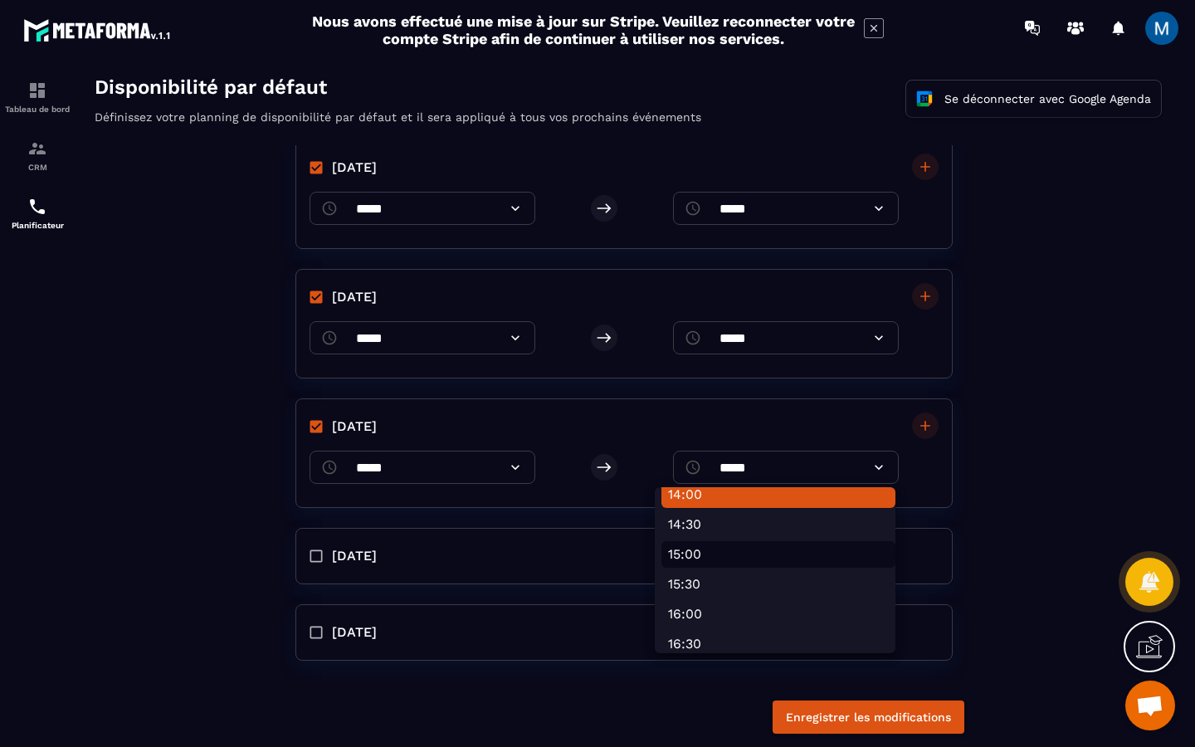 The image size is (1195, 747). Describe the element at coordinates (37, 213) in the screenshot. I see `a: schedulerschedulerPlanificateur` at that location.